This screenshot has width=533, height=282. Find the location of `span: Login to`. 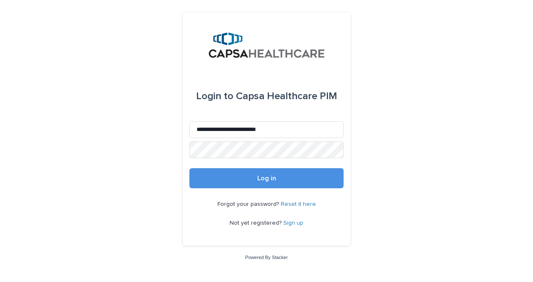

span: Login to is located at coordinates (214, 96).